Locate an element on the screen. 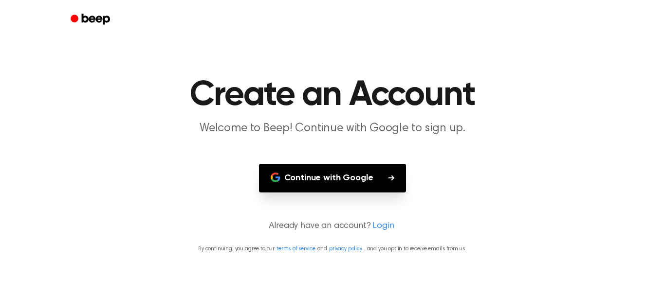  a: terms of service is located at coordinates (295, 249).